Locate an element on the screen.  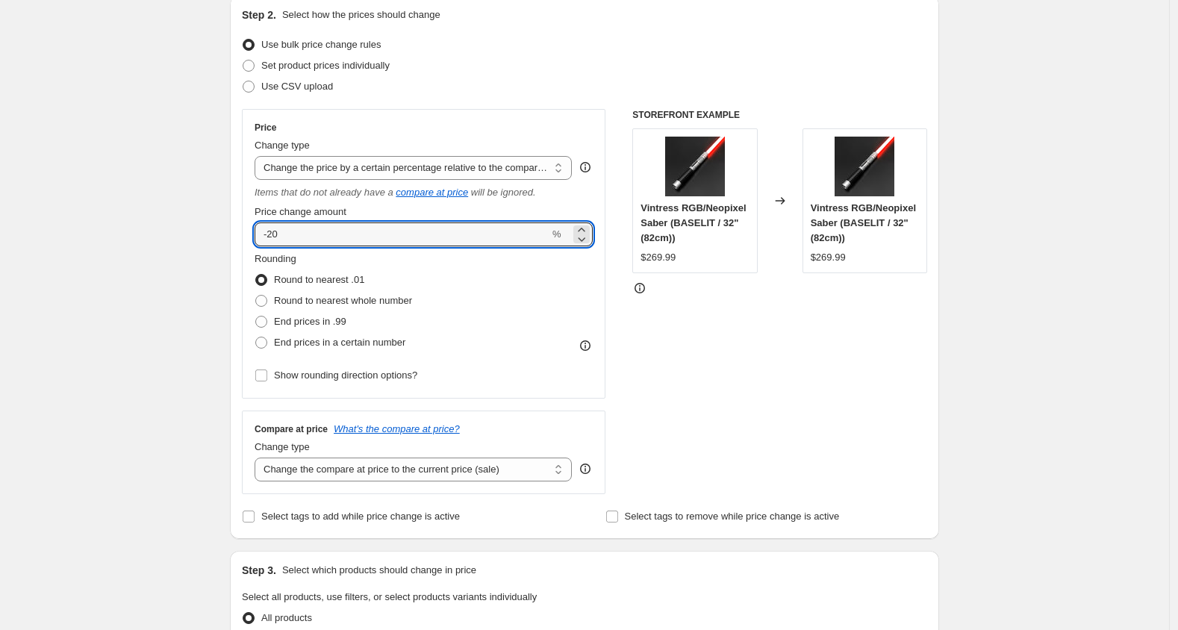
h3: Price is located at coordinates (265, 128).